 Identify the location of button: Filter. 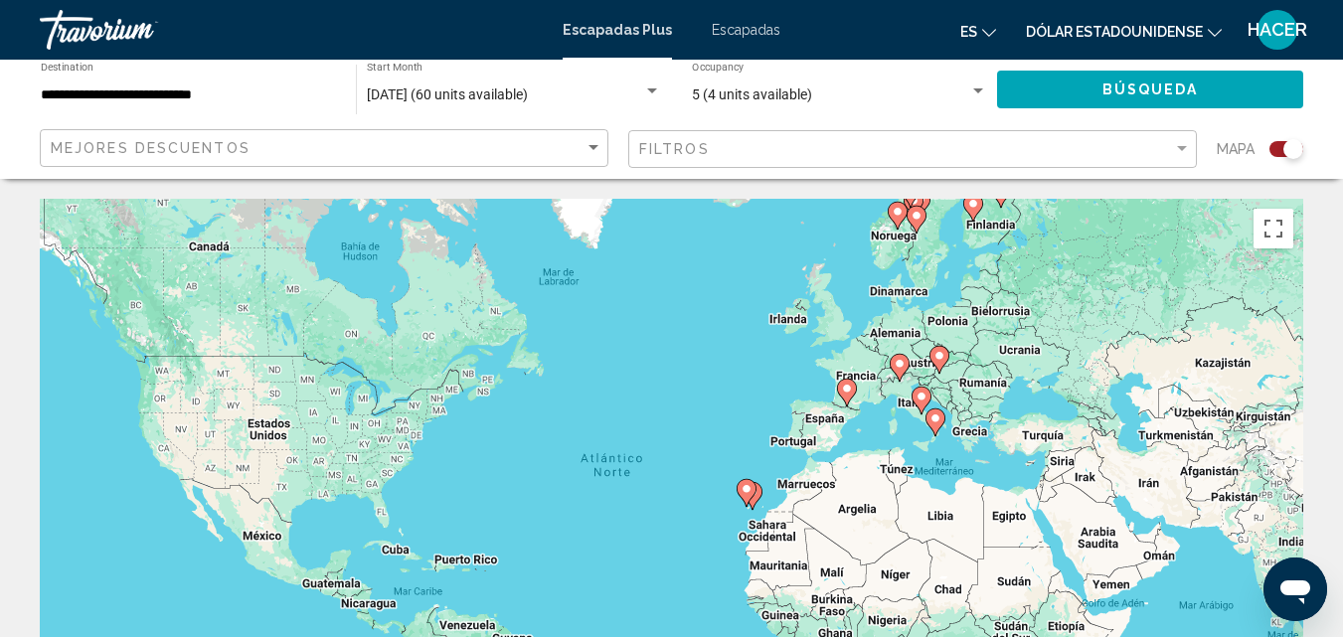
(913, 149).